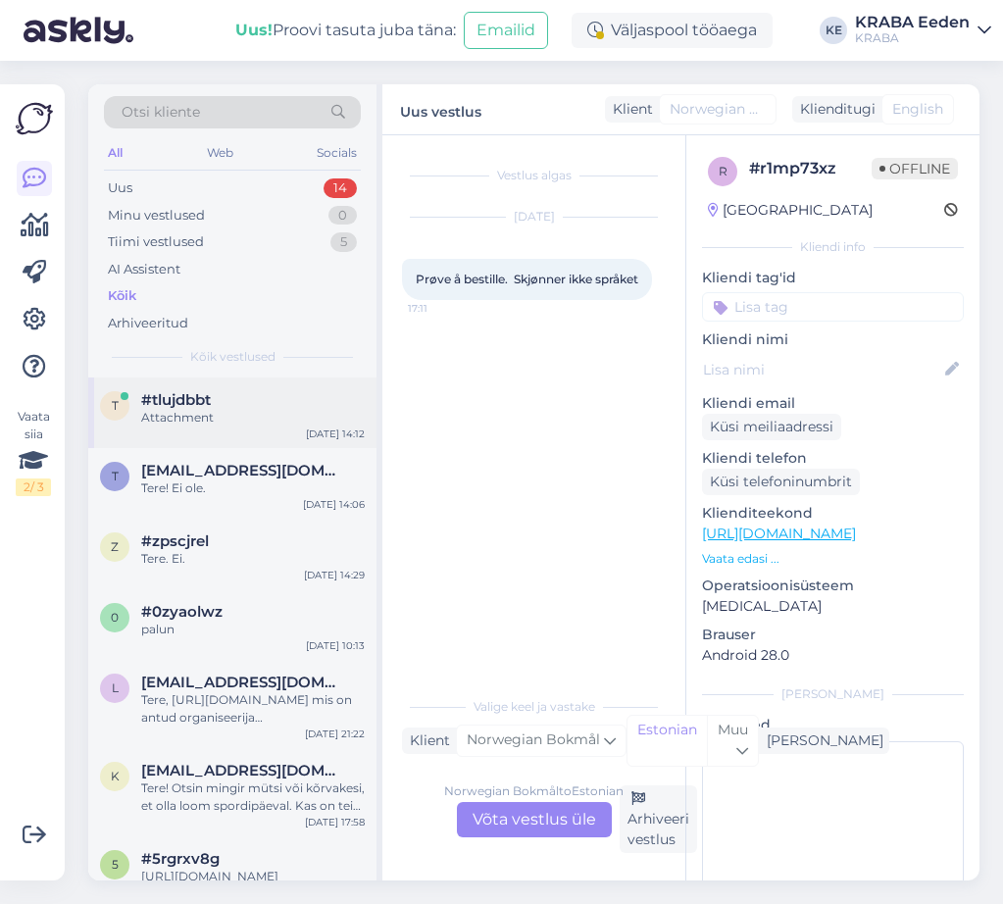 This screenshot has height=904, width=1003. I want to click on div: 5, so click(343, 242).